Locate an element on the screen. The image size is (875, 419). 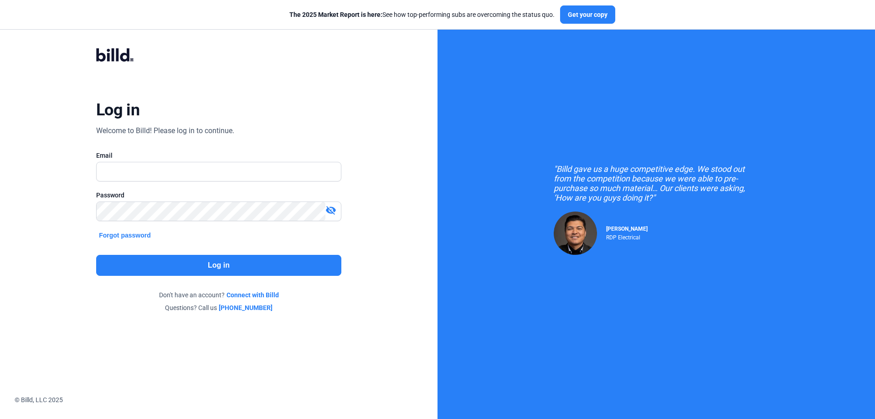
div: Welcome to Billd! Please log in to continue. is located at coordinates (165, 131).